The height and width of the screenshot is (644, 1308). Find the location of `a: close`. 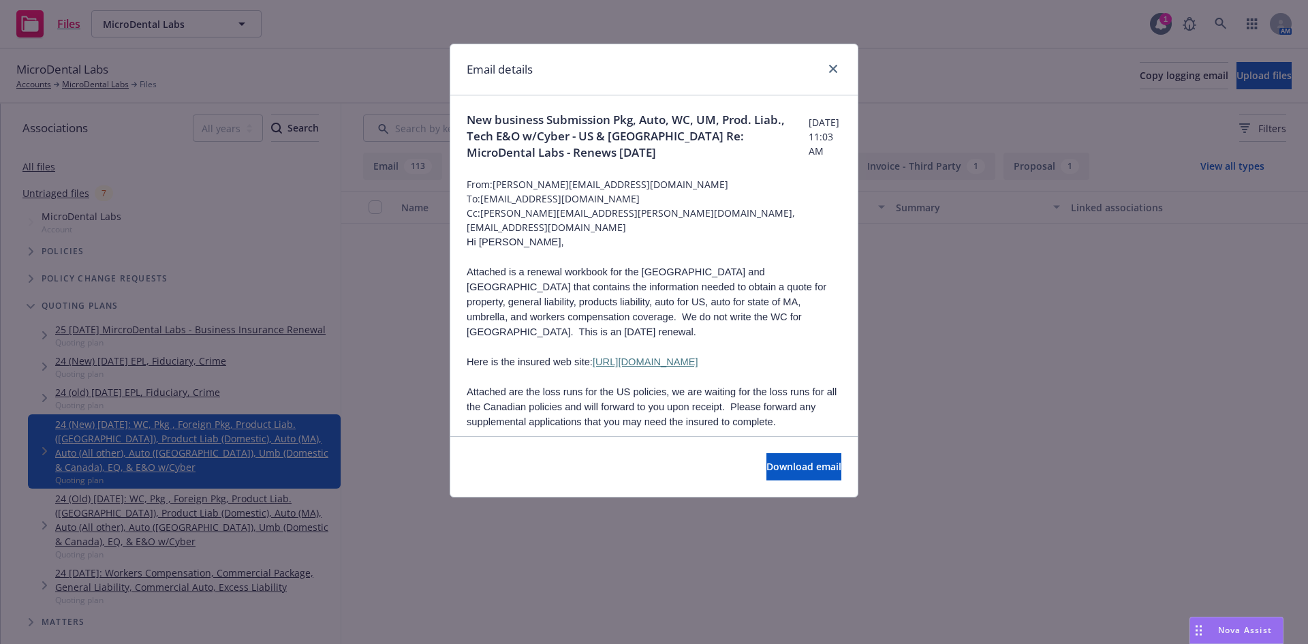

a: close is located at coordinates (833, 69).